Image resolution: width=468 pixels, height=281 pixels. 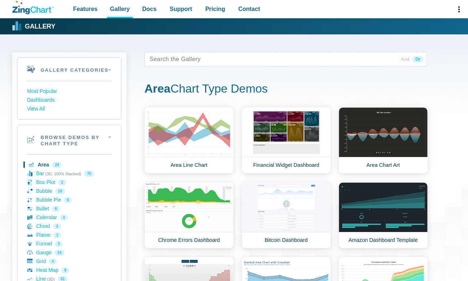 I want to click on a: ZingChart Logo. Click to return to the homepage, so click(x=33, y=7).